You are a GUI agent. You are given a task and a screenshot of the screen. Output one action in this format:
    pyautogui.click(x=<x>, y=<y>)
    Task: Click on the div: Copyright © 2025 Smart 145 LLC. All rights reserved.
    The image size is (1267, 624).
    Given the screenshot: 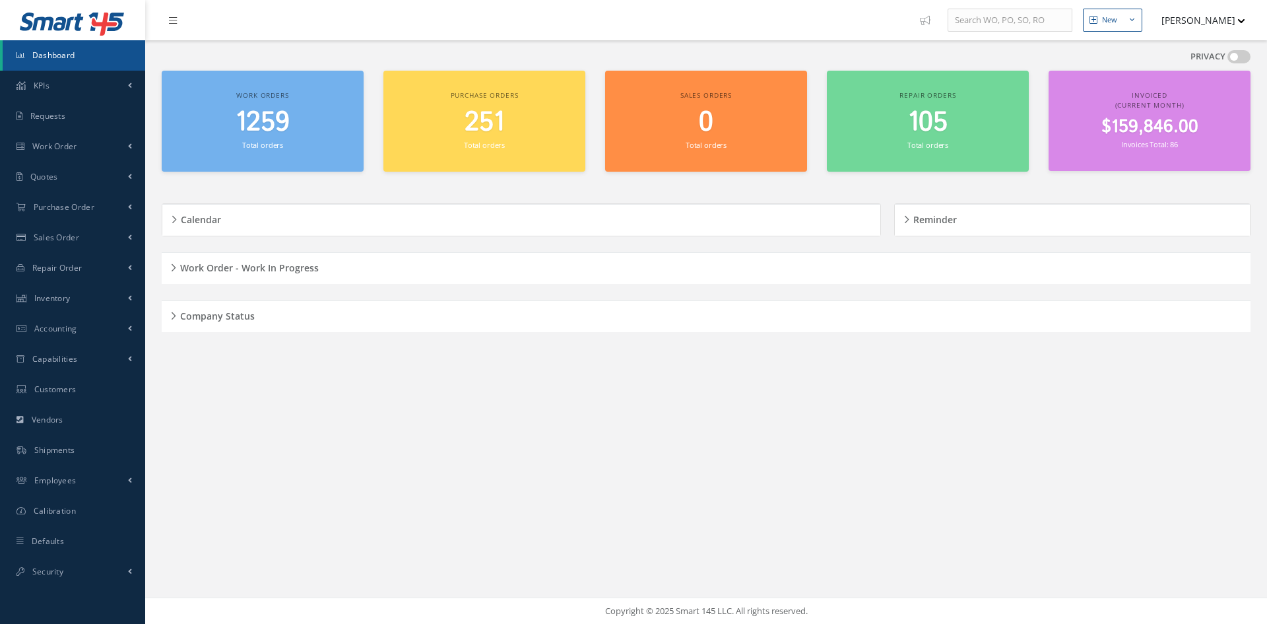 What is the action you would take?
    pyautogui.click(x=706, y=611)
    